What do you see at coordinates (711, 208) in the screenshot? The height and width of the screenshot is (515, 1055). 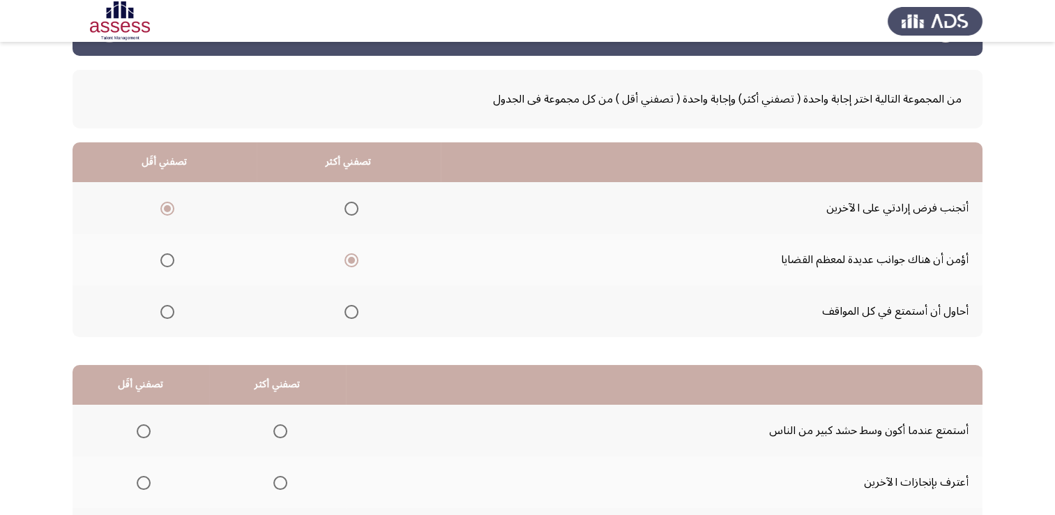 I see `td: أتجنب فرض إرادتي على الآخرين` at bounding box center [711, 208].